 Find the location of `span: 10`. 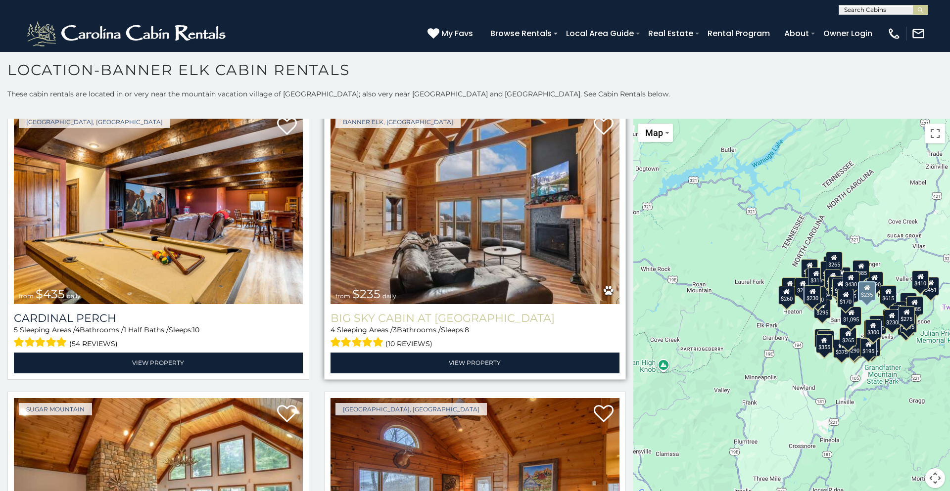

span: 10 is located at coordinates (196, 330).